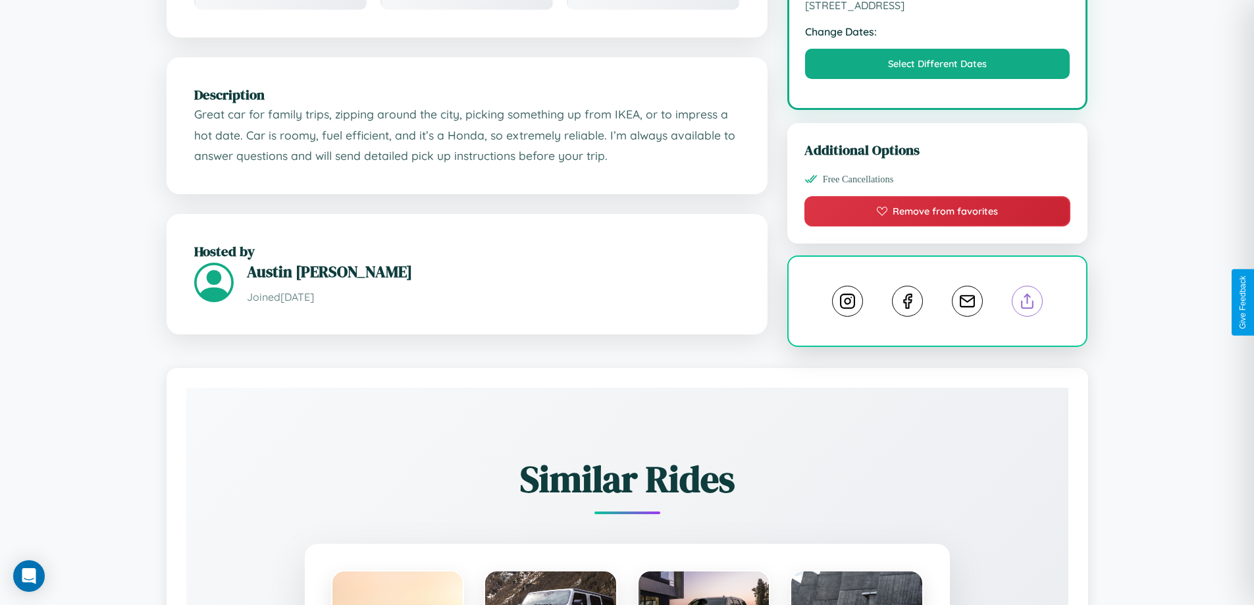 This screenshot has width=1254, height=605. I want to click on h2: Similar Rides, so click(628, 479).